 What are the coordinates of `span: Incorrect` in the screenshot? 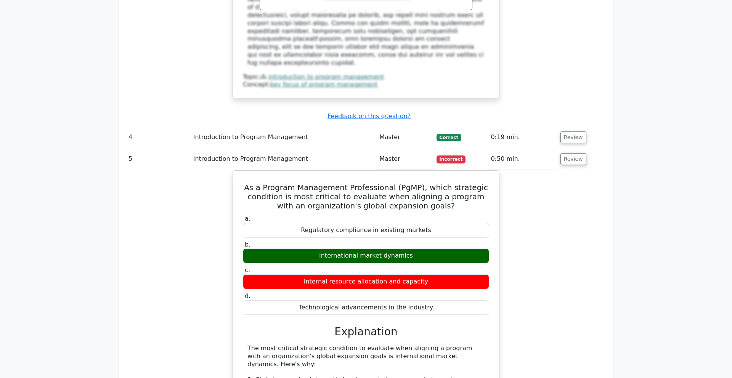 It's located at (451, 159).